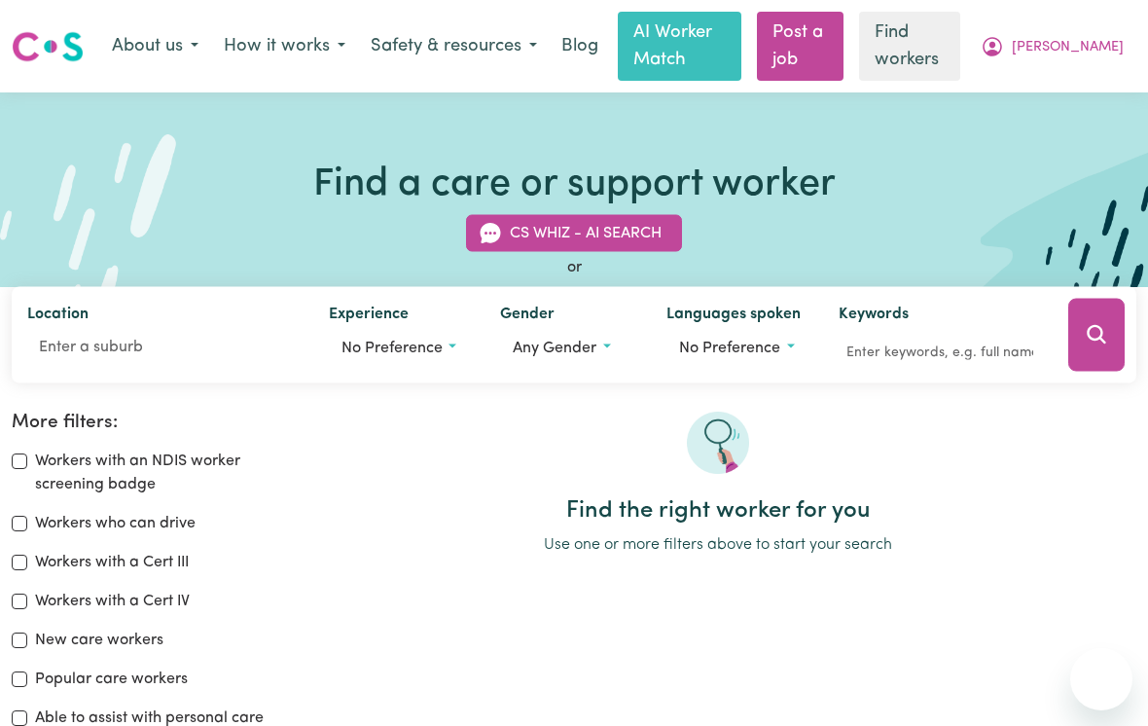  Describe the element at coordinates (155, 47) in the screenshot. I see `button: About us` at that location.